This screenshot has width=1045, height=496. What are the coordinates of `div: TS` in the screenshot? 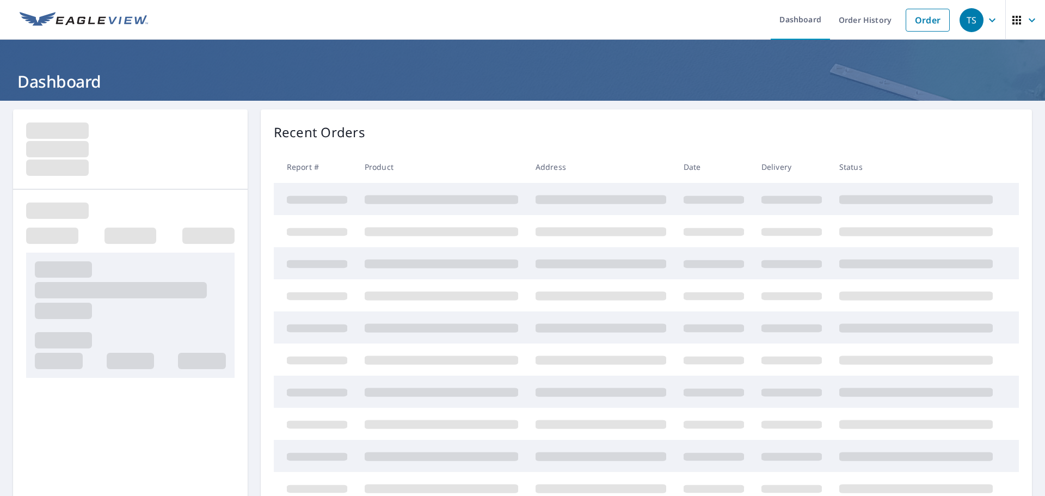 It's located at (972, 20).